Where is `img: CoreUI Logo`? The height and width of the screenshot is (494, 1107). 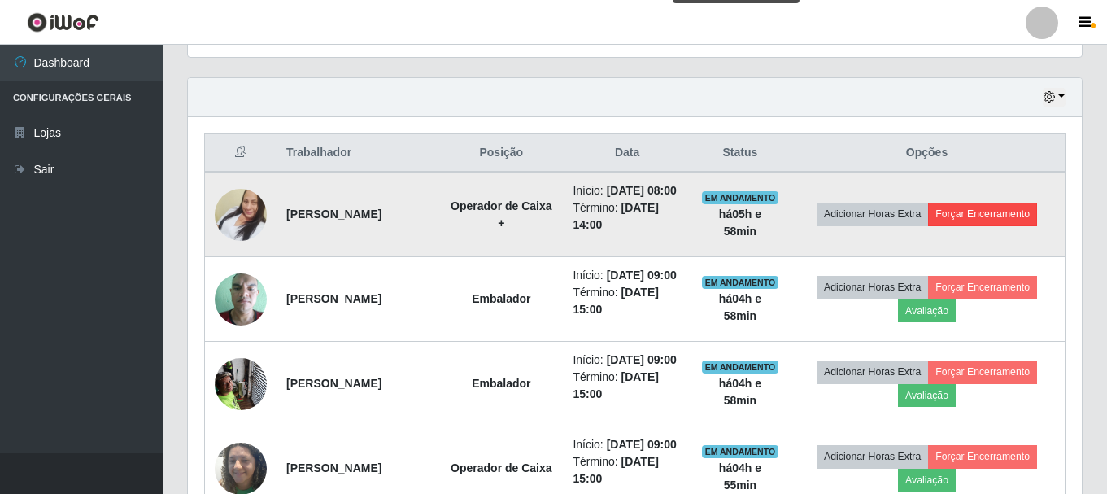 img: CoreUI Logo is located at coordinates (63, 22).